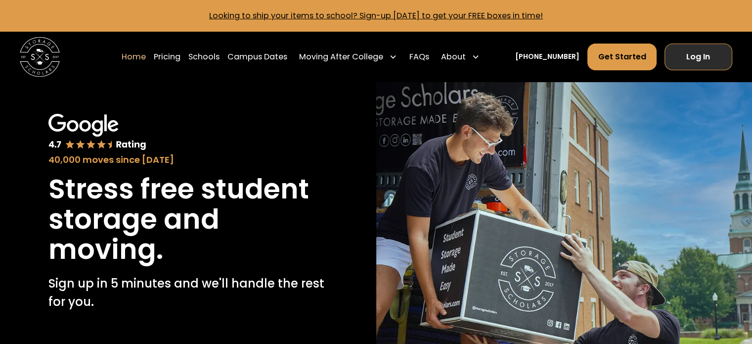 This screenshot has height=344, width=752. I want to click on a: Pricing, so click(167, 57).